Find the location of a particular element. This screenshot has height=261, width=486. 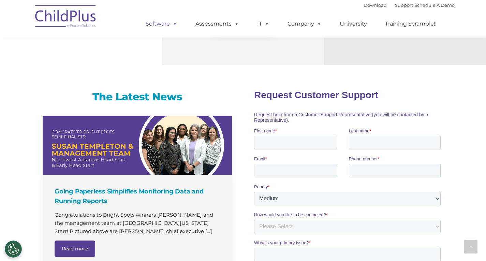

a: Schedule A Demo is located at coordinates (434, 5).